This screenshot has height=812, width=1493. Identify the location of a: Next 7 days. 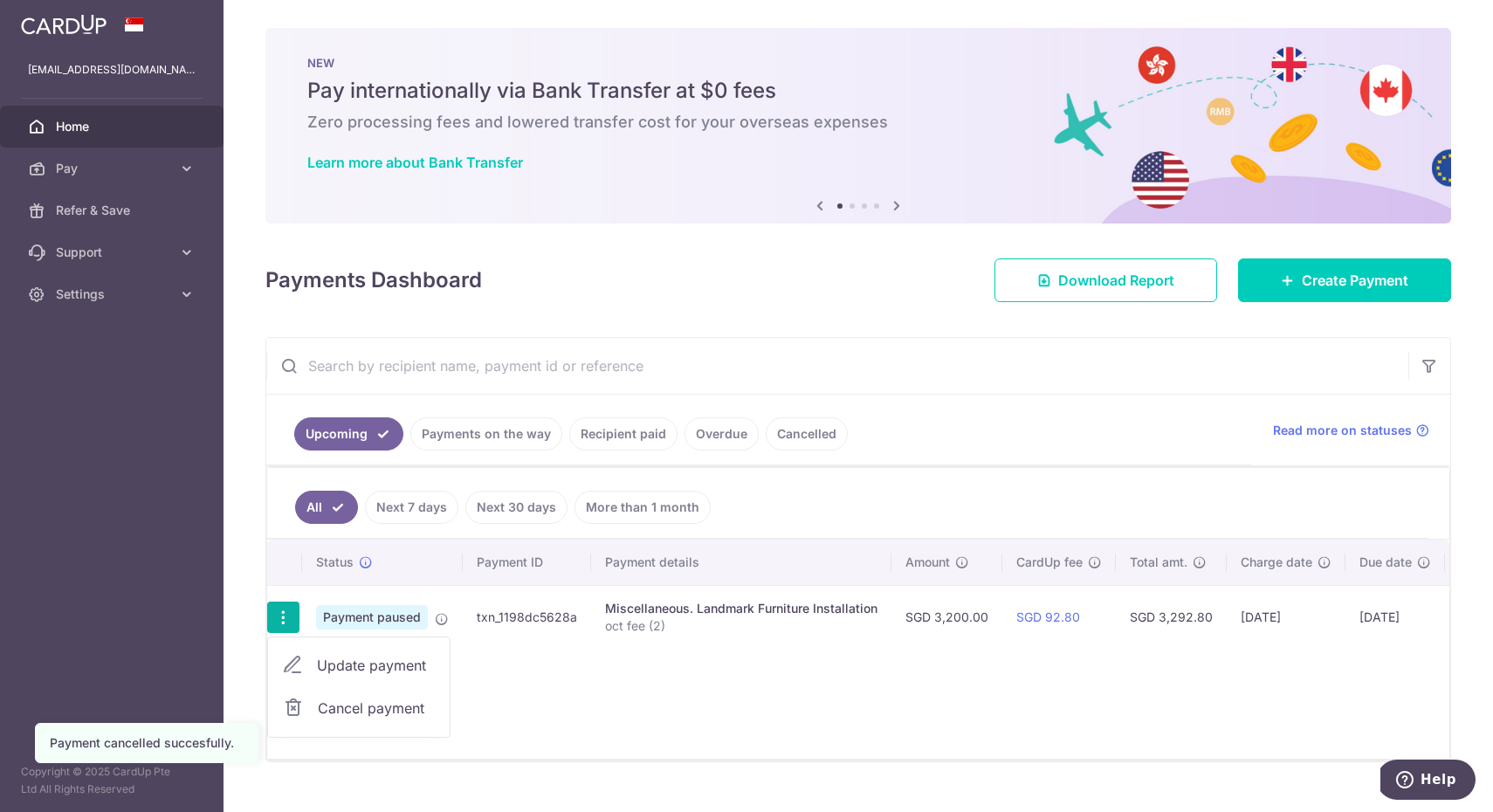
(411, 507).